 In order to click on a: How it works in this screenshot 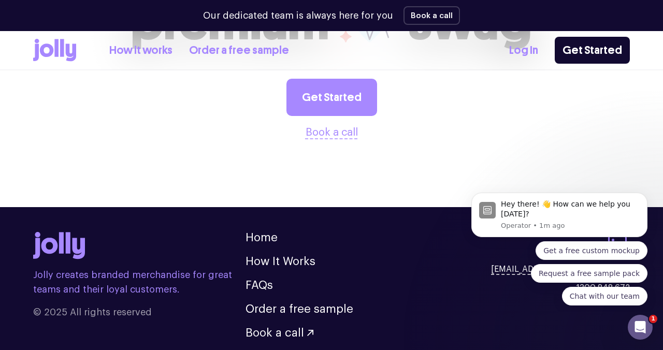, I will do `click(141, 50)`.